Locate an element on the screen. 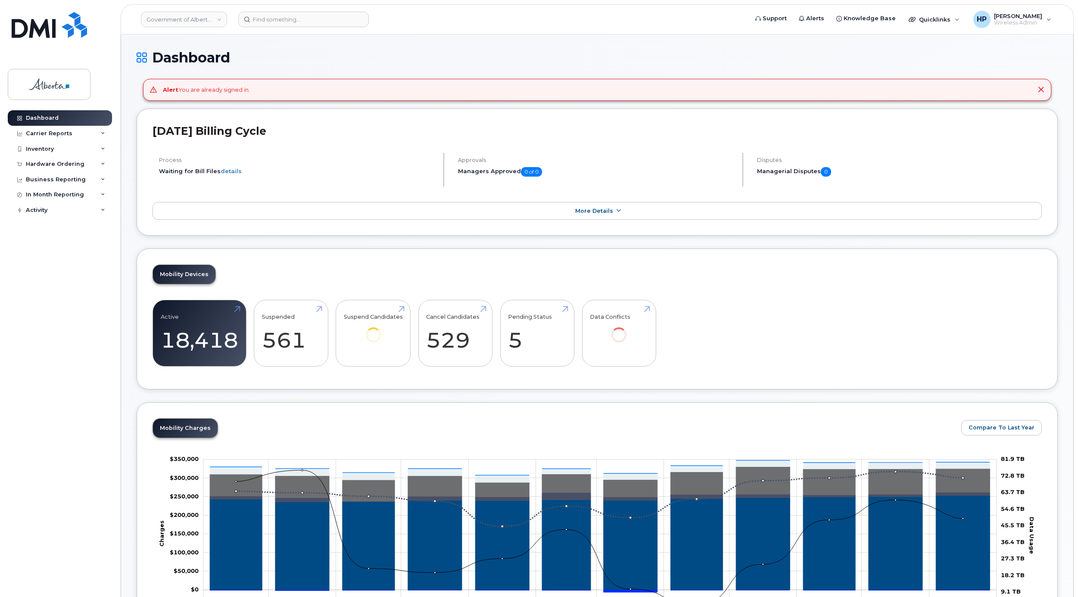 This screenshot has height=597, width=1078. strong: Alert is located at coordinates (171, 90).